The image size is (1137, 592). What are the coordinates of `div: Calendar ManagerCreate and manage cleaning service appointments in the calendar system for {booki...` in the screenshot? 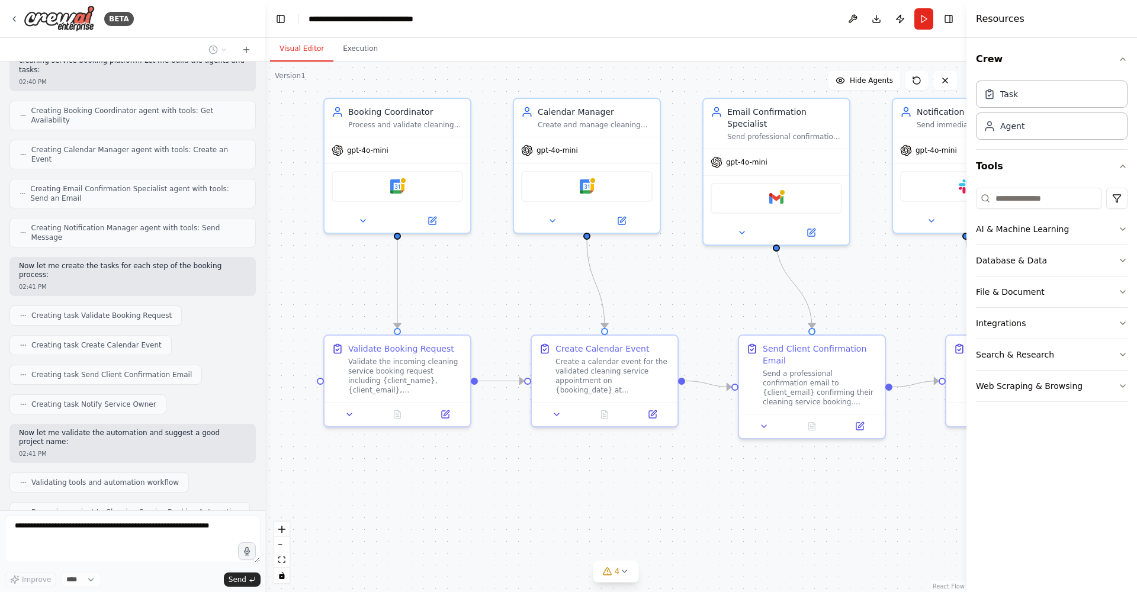 It's located at (587, 166).